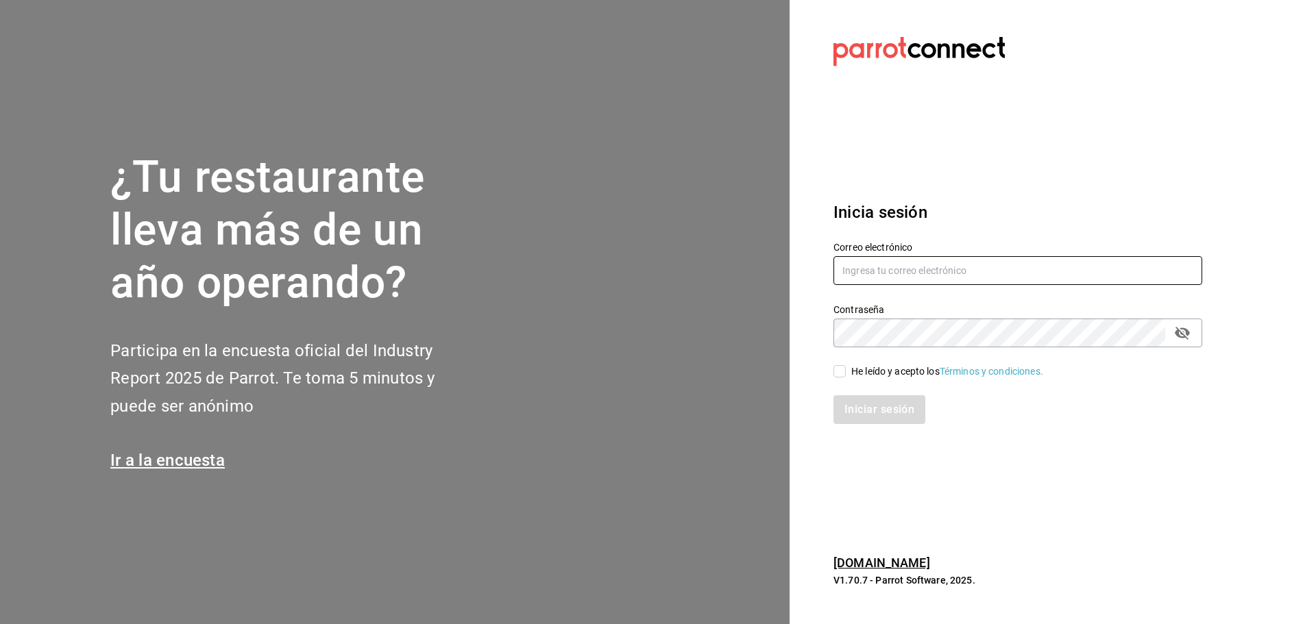 This screenshot has height=624, width=1316. I want to click on h3: Inicia sesión, so click(1018, 213).